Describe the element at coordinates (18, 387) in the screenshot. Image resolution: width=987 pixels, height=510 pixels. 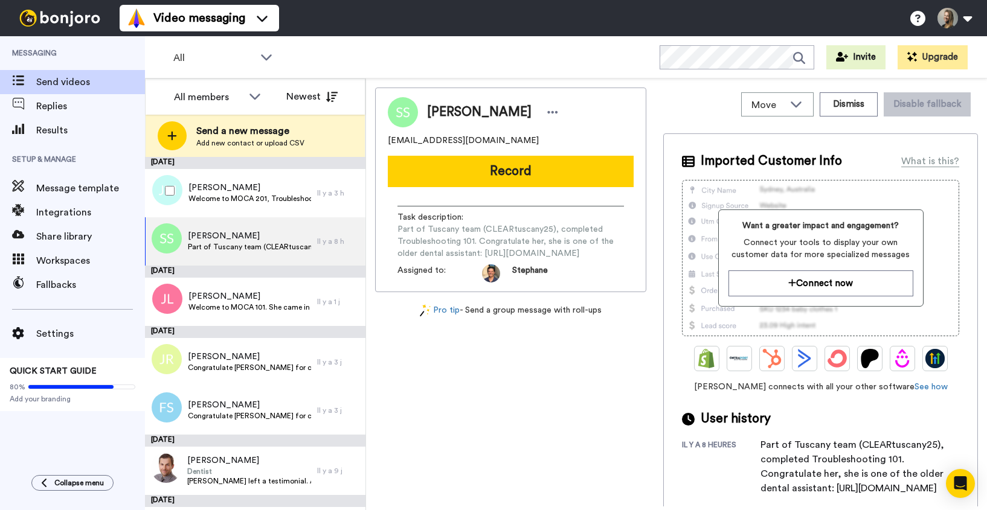
I see `span: 80%` at that location.